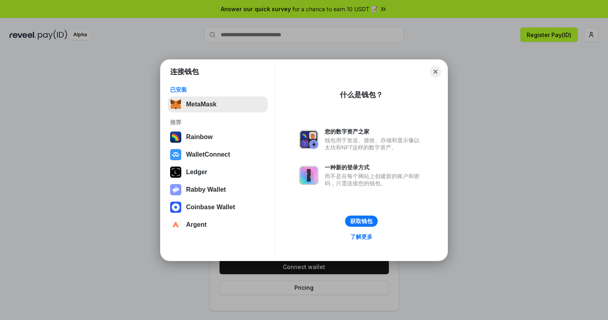 This screenshot has height=320, width=608. Describe the element at coordinates (218, 225) in the screenshot. I see `button: Argent` at that location.